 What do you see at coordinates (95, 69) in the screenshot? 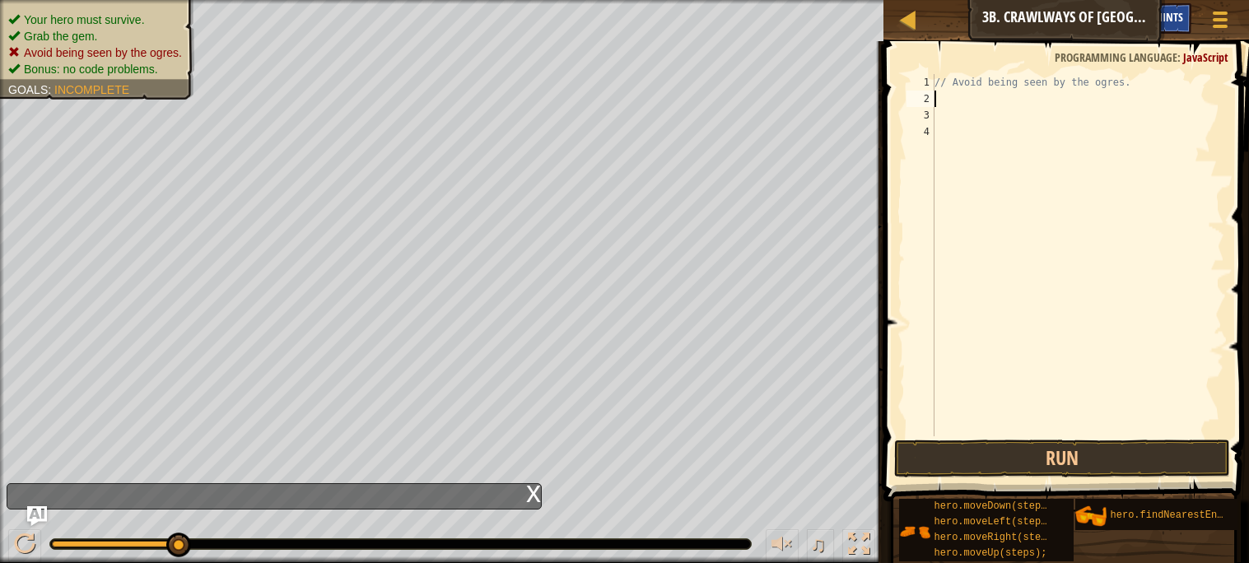
I see `li: Bonus: no code problems.` at bounding box center [95, 69].